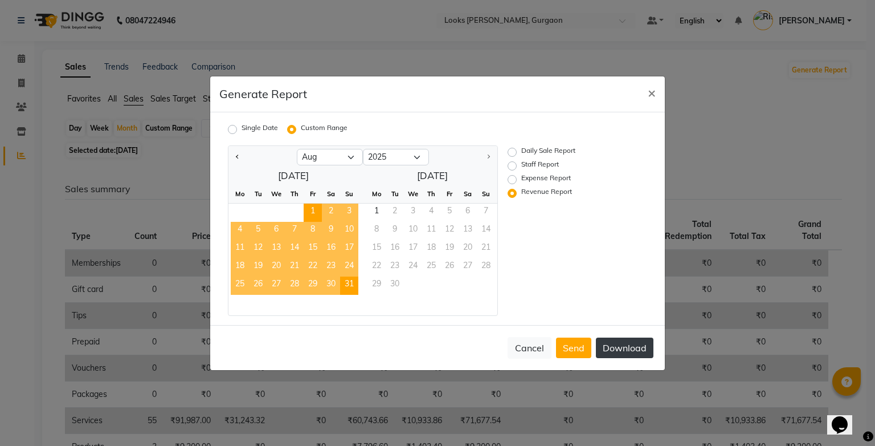  What do you see at coordinates (349, 231) in the screenshot?
I see `div: Sunday, August 10, 2025` at bounding box center [349, 231].